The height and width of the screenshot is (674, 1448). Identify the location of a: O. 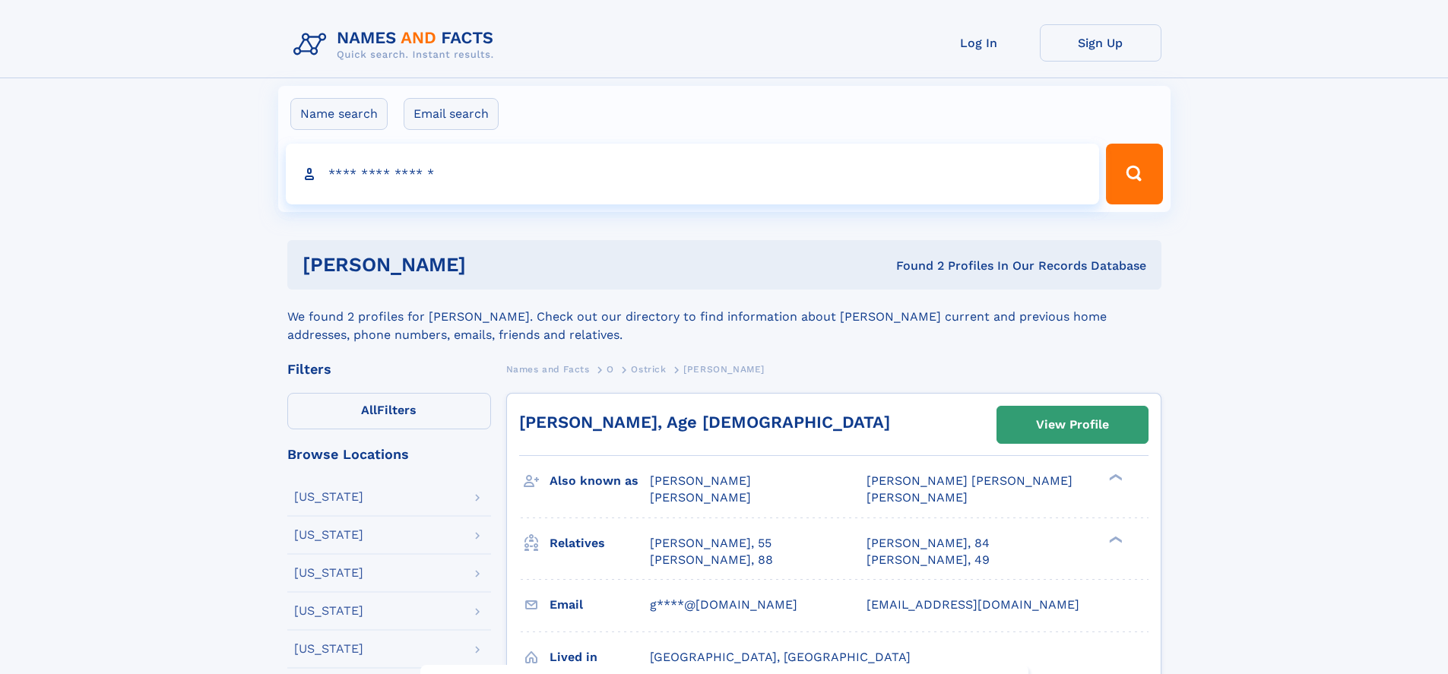
(610, 369).